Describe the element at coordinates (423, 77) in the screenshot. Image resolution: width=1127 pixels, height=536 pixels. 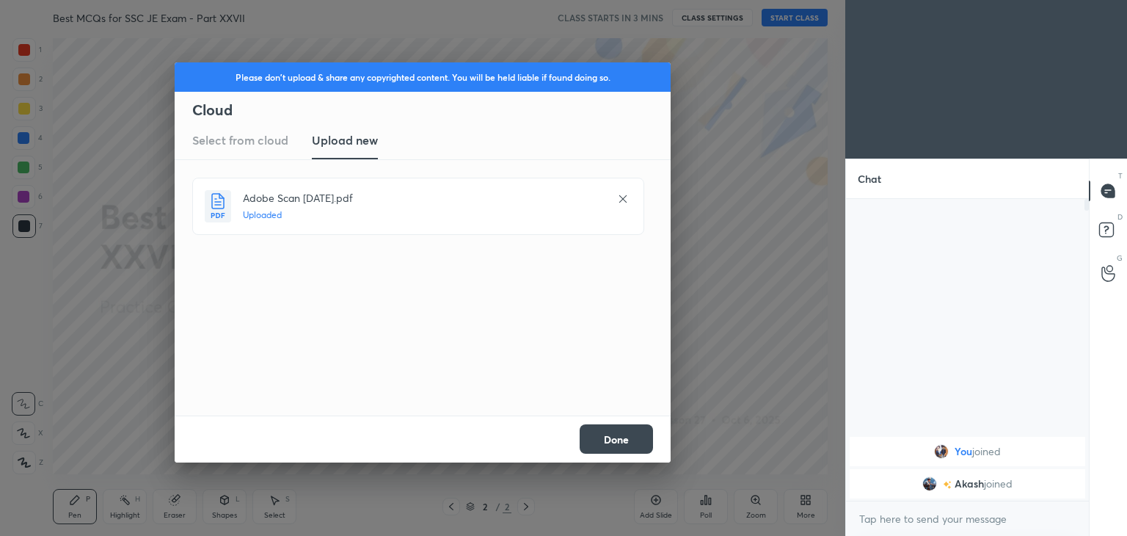
I see `div: Please don't upload & share any copyrighted content. You will be held liable if found doing so.` at that location.